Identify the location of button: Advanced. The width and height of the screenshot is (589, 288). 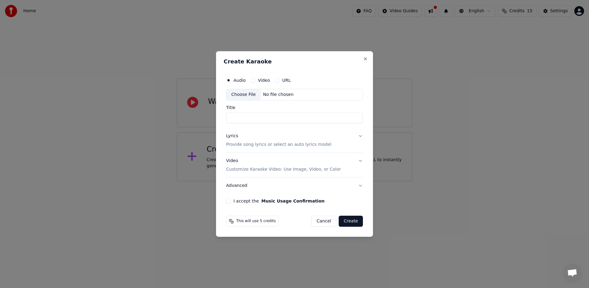
(295, 186).